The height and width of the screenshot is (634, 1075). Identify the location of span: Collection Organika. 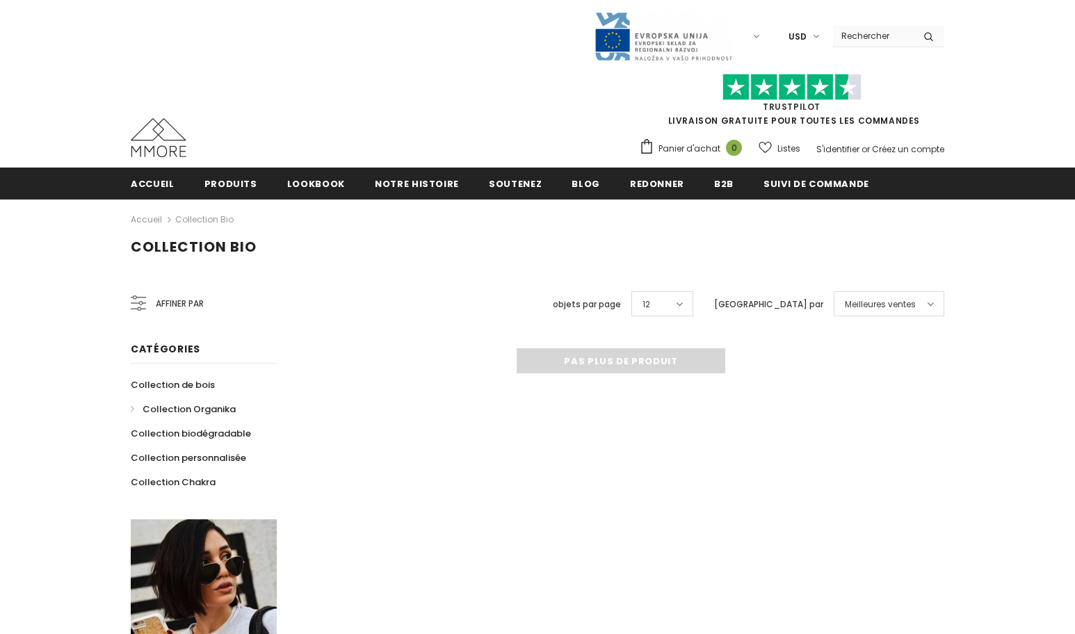
(189, 409).